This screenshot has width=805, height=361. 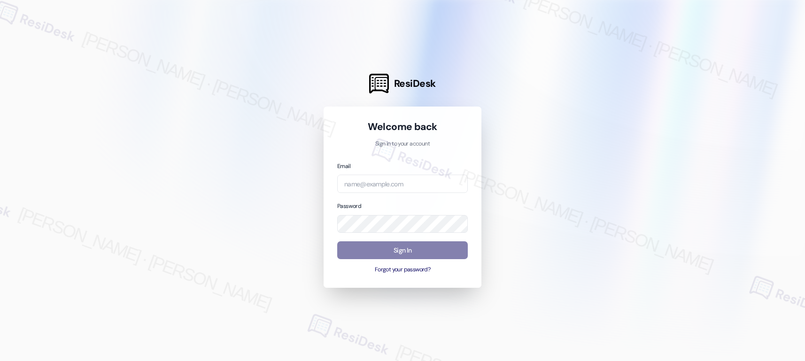 I want to click on p: Sign in to your account, so click(x=402, y=144).